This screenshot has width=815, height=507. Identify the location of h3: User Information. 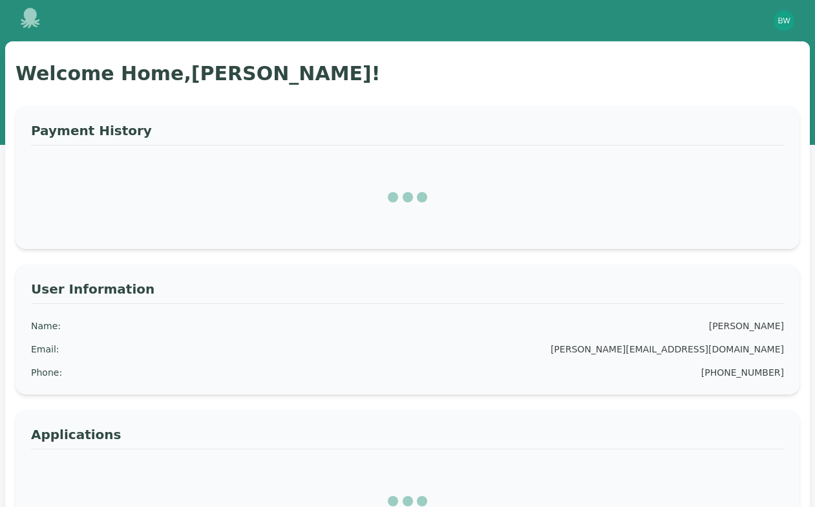
(407, 291).